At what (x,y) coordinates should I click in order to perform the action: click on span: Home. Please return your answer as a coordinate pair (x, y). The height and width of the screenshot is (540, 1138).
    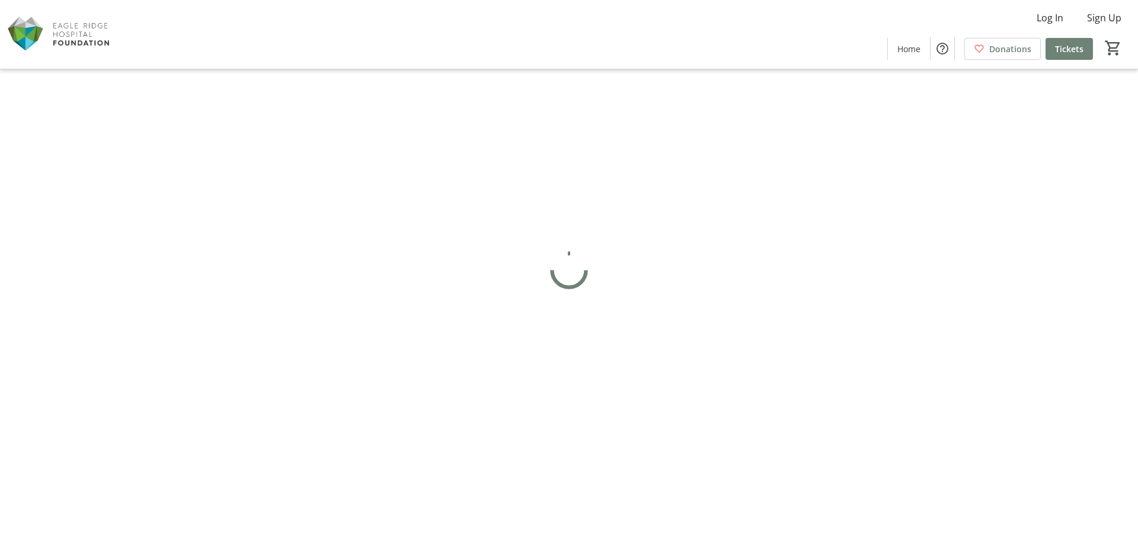
    Looking at the image, I should click on (909, 49).